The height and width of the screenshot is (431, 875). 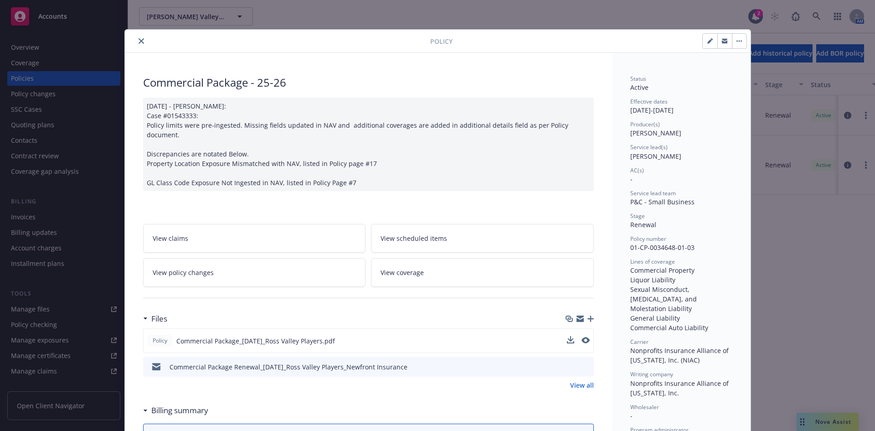 What do you see at coordinates (254, 272) in the screenshot?
I see `a: View policy changes` at bounding box center [254, 272].